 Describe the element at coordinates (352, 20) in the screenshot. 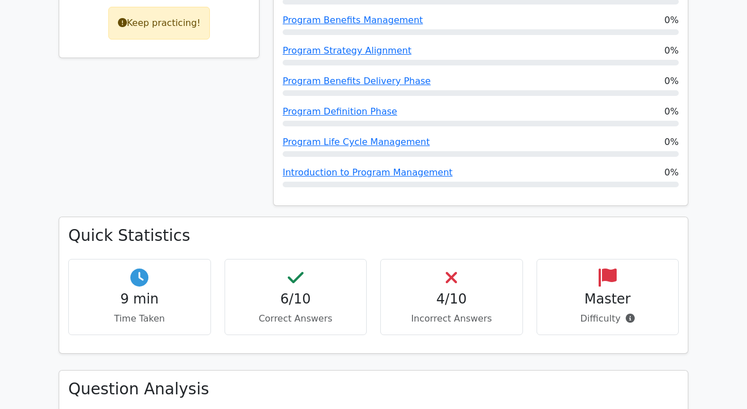

I see `a: Program Benefits Management` at that location.